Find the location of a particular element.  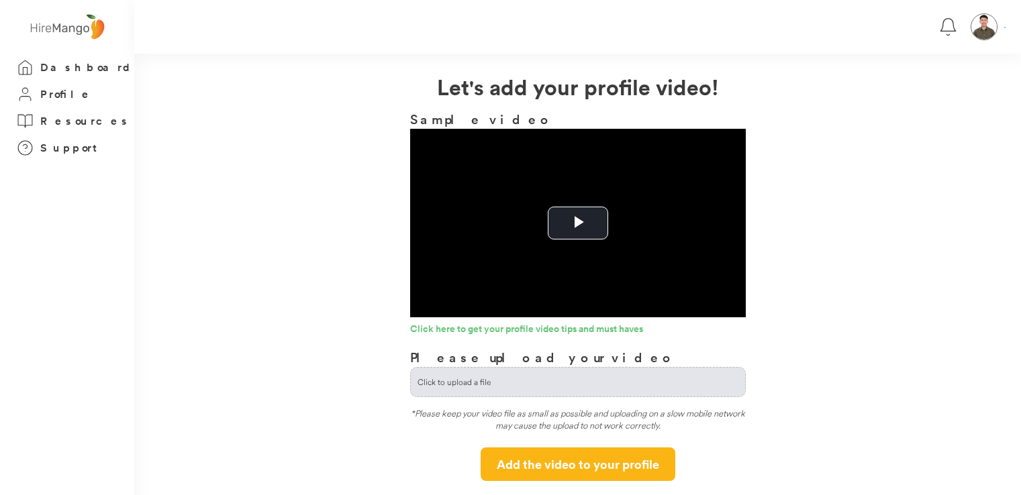

img: logo%20-%20hiremango%20gray.png is located at coordinates (67, 27).